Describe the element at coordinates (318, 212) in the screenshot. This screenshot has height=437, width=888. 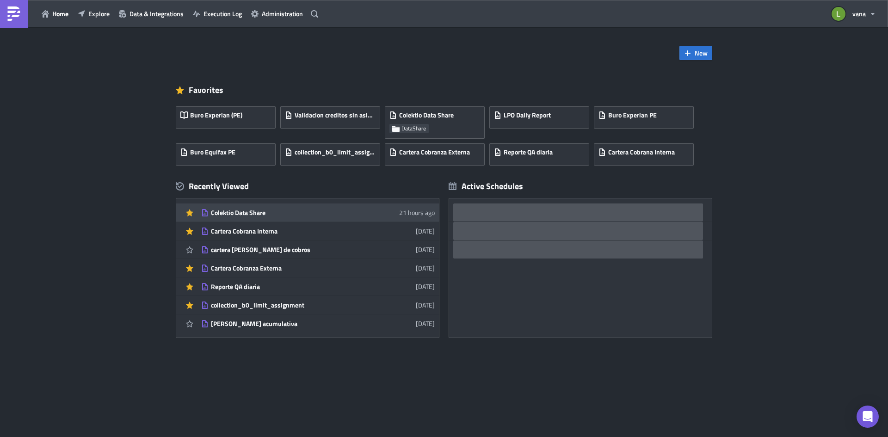
I see `a: Colektio Data Share21 hours ago` at that location.